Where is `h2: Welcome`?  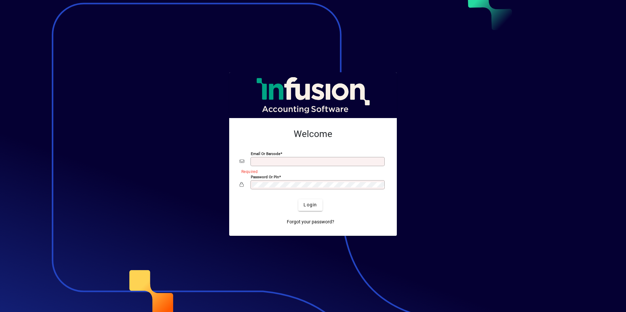
h2: Welcome is located at coordinates (313, 134).